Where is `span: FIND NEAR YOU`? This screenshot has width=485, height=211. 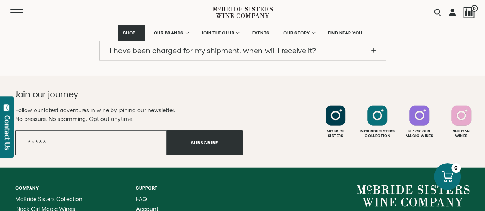 span: FIND NEAR YOU is located at coordinates (345, 33).